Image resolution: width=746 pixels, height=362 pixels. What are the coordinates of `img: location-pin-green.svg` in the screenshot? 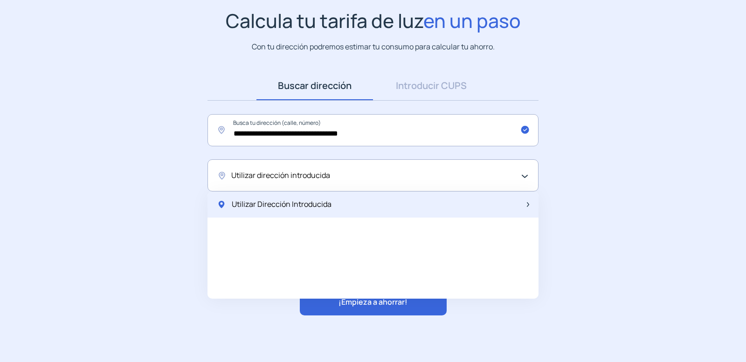 It's located at (222, 205).